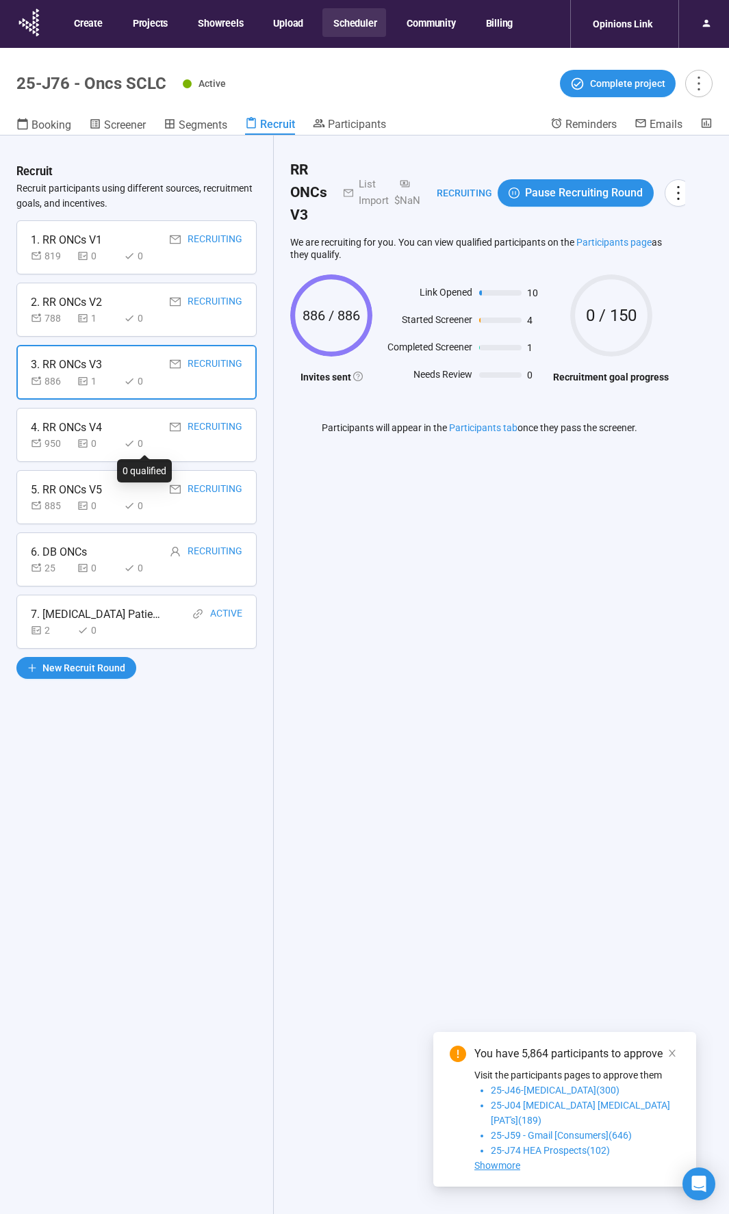 Image resolution: width=729 pixels, height=1214 pixels. What do you see at coordinates (479, 248) in the screenshot?
I see `p: We are recruiting for you. You can view qualified participants on the as they qualify.` at bounding box center [479, 248].